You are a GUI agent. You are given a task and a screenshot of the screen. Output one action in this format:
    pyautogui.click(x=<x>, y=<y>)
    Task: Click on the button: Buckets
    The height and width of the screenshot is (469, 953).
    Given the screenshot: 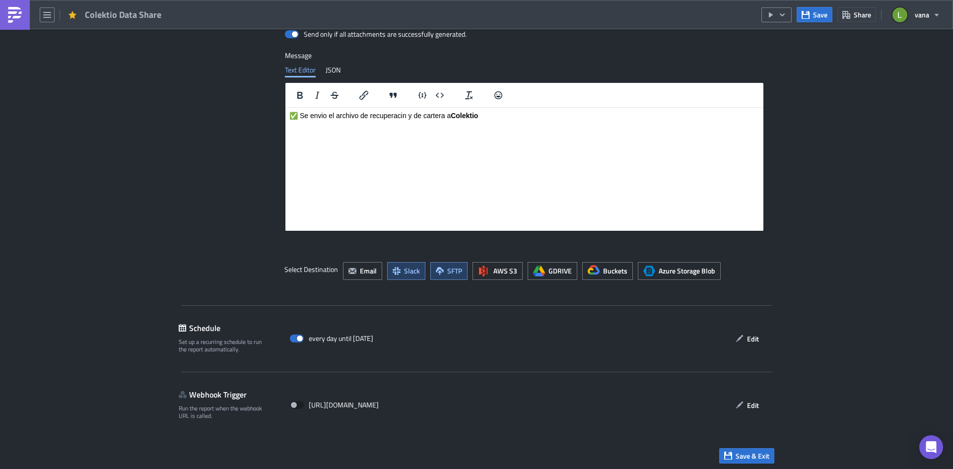 What is the action you would take?
    pyautogui.click(x=607, y=271)
    